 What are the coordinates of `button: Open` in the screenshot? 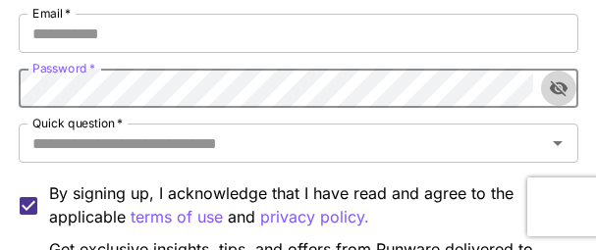 It's located at (557, 143).